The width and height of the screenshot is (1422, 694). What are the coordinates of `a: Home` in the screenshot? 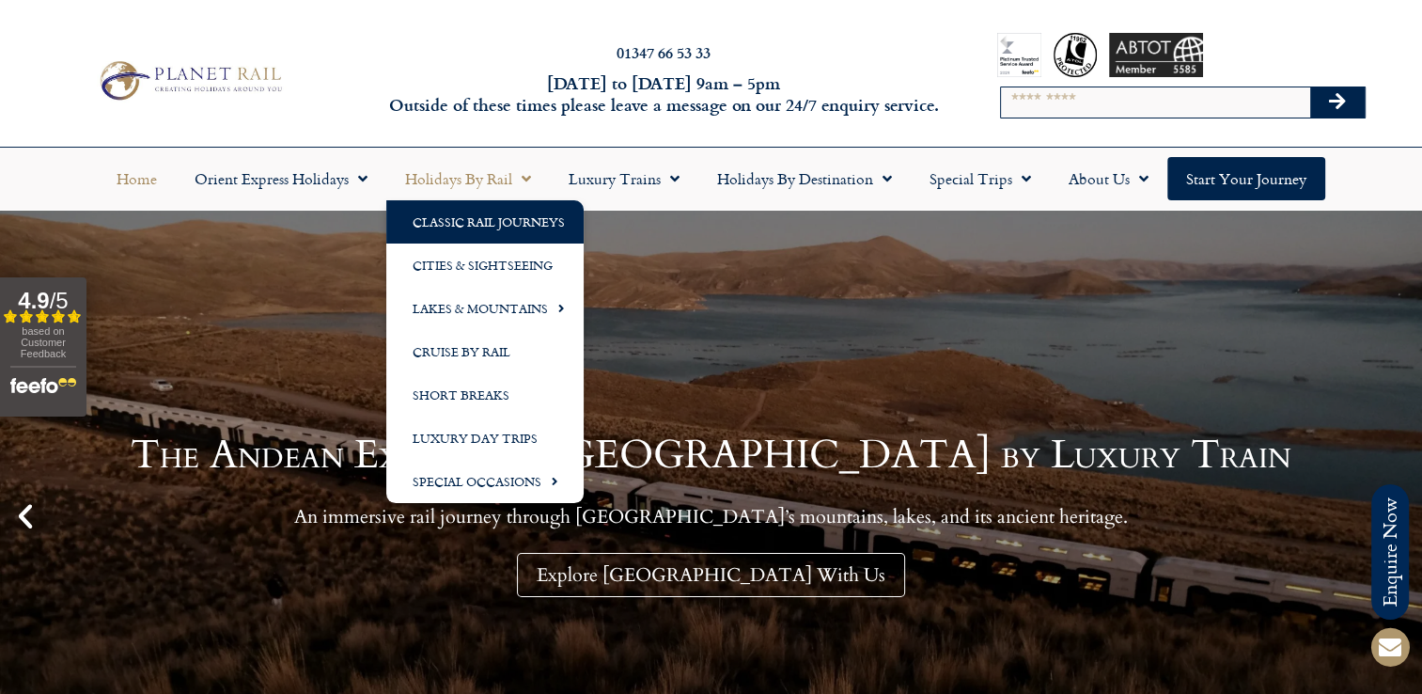 It's located at (136, 179).